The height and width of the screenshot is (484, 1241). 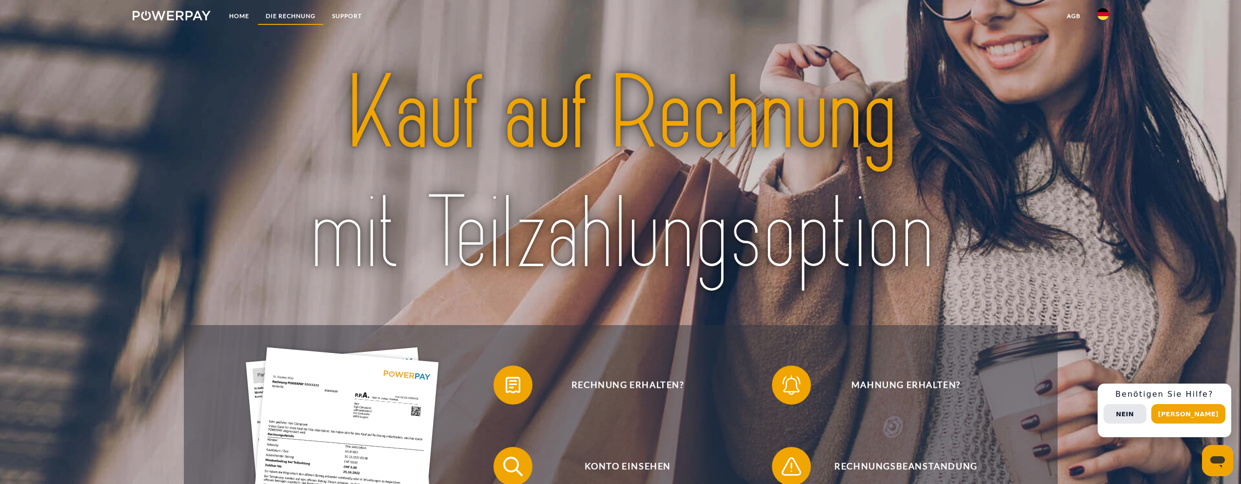 I want to click on h3: Benötigen Sie Hilfe?, so click(x=1164, y=394).